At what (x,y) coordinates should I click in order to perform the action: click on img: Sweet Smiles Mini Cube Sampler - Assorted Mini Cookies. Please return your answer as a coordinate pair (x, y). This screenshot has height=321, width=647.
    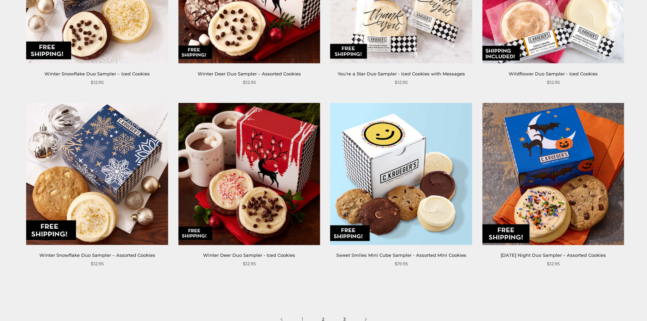
    Looking at the image, I should click on (401, 174).